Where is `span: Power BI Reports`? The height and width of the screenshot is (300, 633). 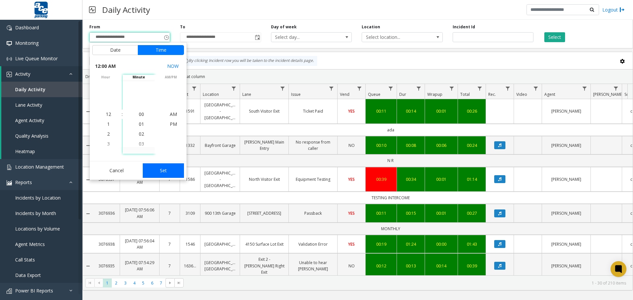 span: Power BI Reports is located at coordinates (34, 291).